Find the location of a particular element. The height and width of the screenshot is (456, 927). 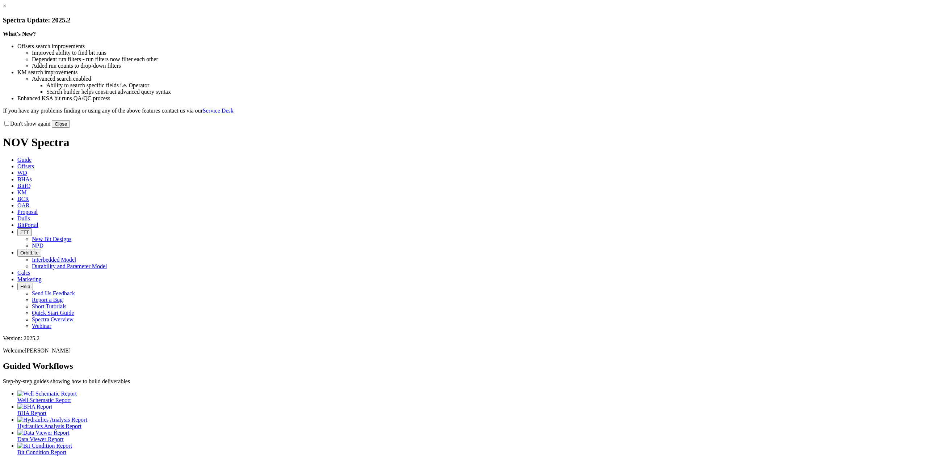

span: Guide is located at coordinates (24, 160).